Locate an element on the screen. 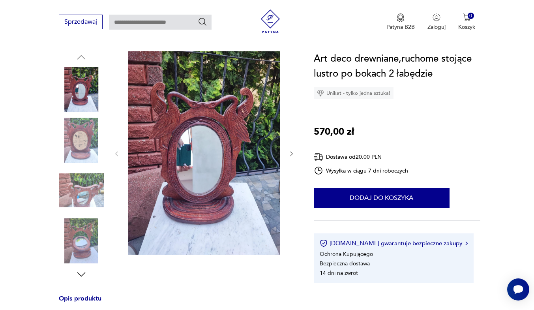  button: Sprzedawaj is located at coordinates (80, 22).